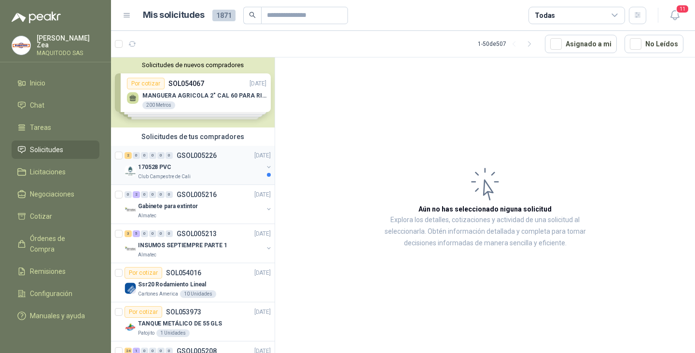  Describe the element at coordinates (55, 216) in the screenshot. I see `a: Cotizar` at that location.